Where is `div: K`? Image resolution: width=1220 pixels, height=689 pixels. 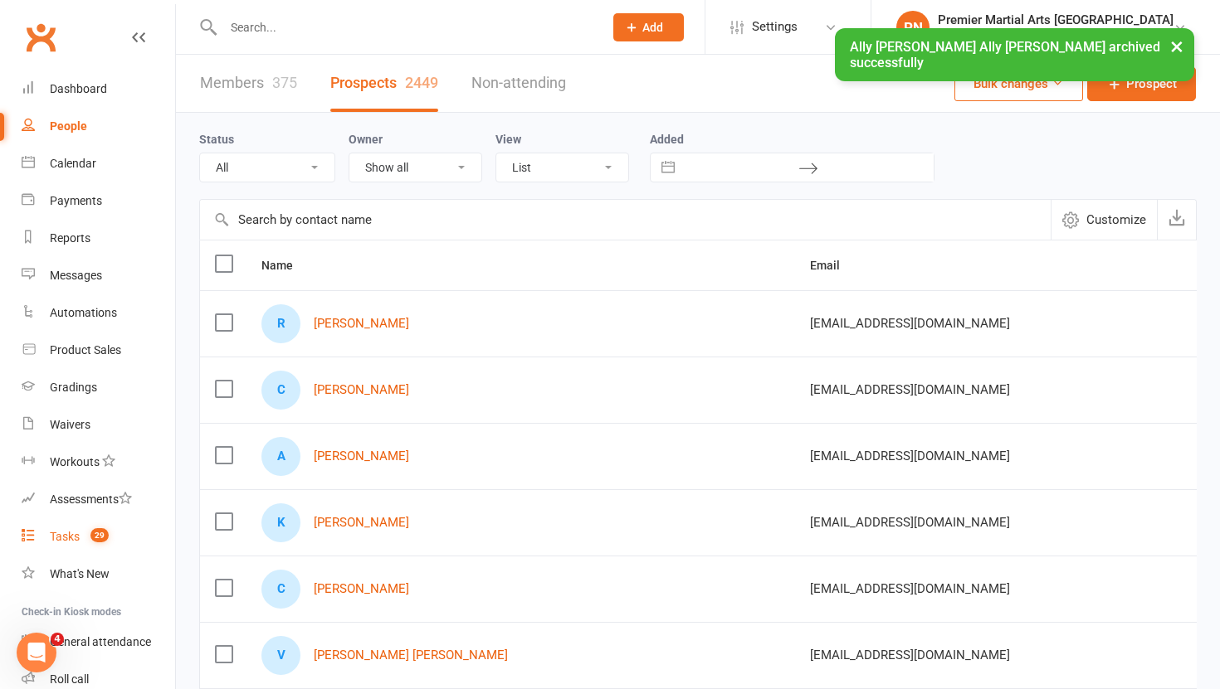 div: K is located at coordinates (280, 523).